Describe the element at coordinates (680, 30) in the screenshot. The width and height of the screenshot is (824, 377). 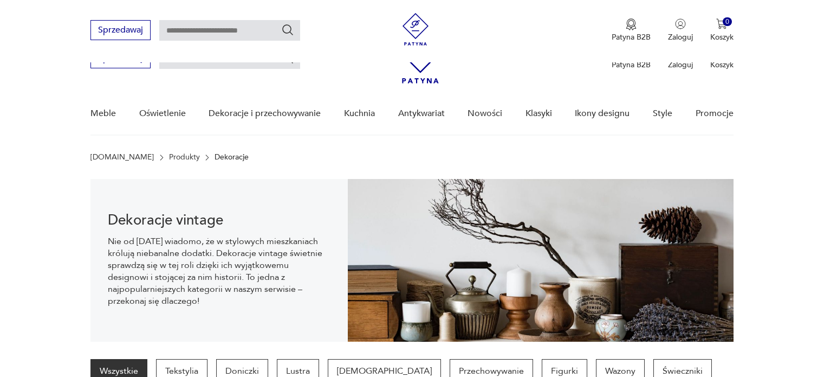
I see `button: Zaloguj` at that location.